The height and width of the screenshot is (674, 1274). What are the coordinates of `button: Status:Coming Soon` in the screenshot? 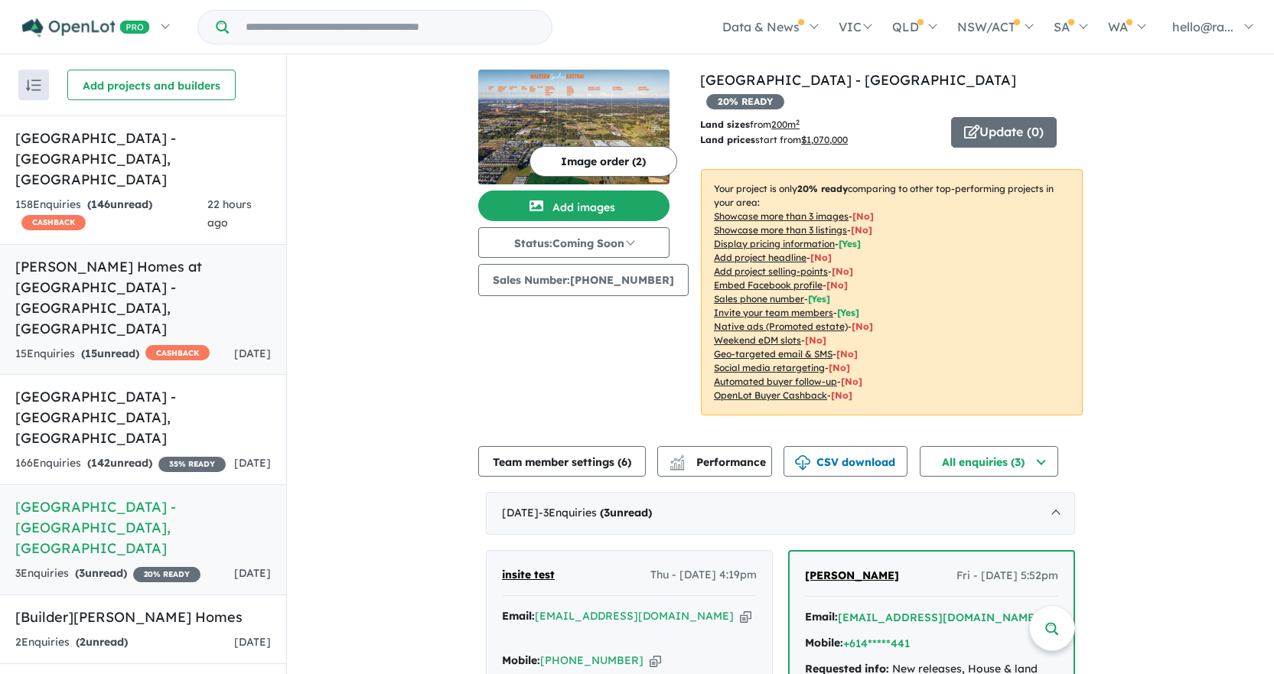 It's located at (574, 243).